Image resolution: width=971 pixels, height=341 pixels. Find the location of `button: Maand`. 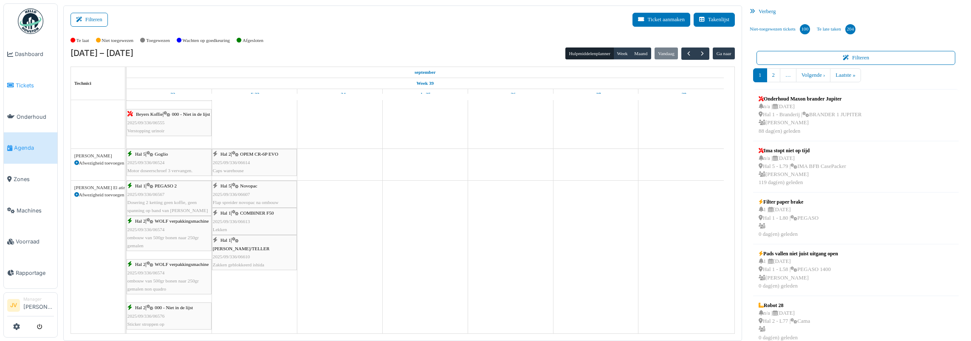

button: Maand is located at coordinates (641, 54).